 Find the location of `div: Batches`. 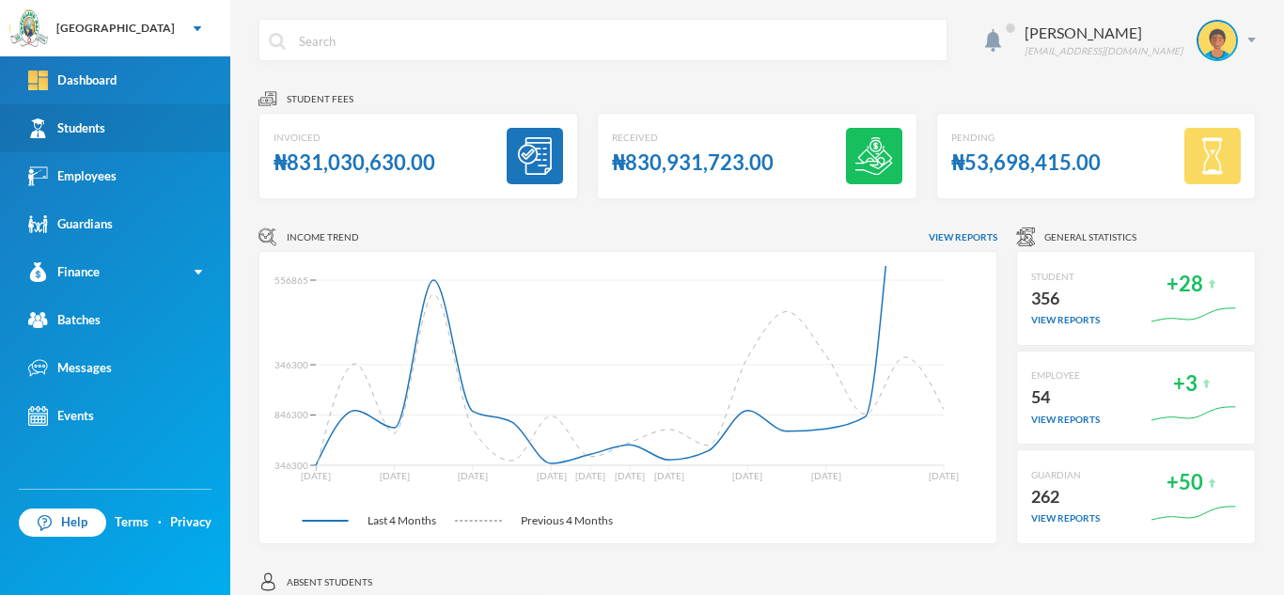

div: Batches is located at coordinates (64, 320).